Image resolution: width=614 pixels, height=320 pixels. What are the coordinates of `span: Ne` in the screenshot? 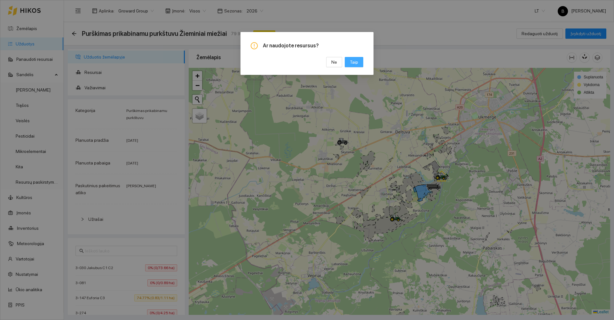 It's located at (334, 62).